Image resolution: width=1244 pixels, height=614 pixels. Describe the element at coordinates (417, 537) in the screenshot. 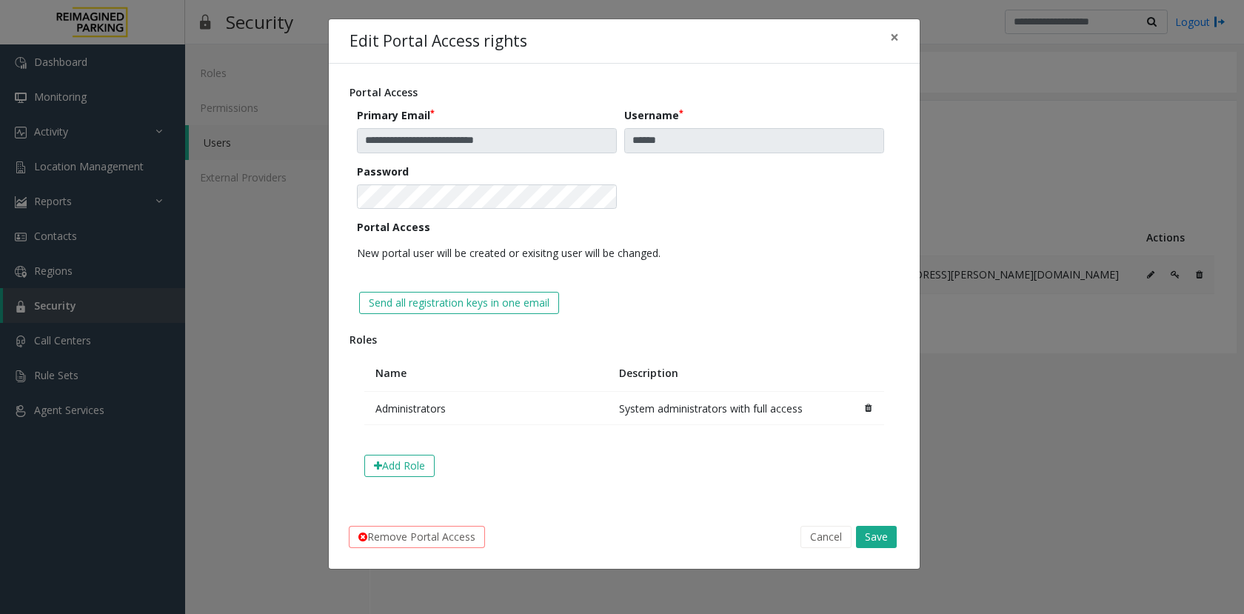

I see `button: Remove Portal Access` at that location.